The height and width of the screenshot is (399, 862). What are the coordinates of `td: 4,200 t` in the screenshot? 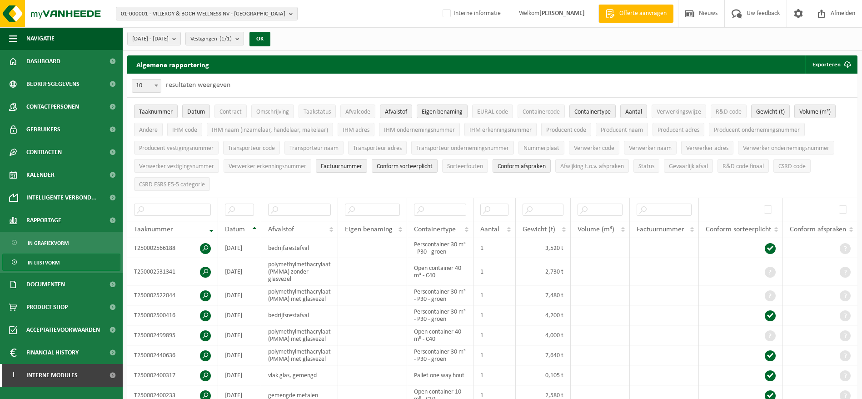 It's located at (543, 315).